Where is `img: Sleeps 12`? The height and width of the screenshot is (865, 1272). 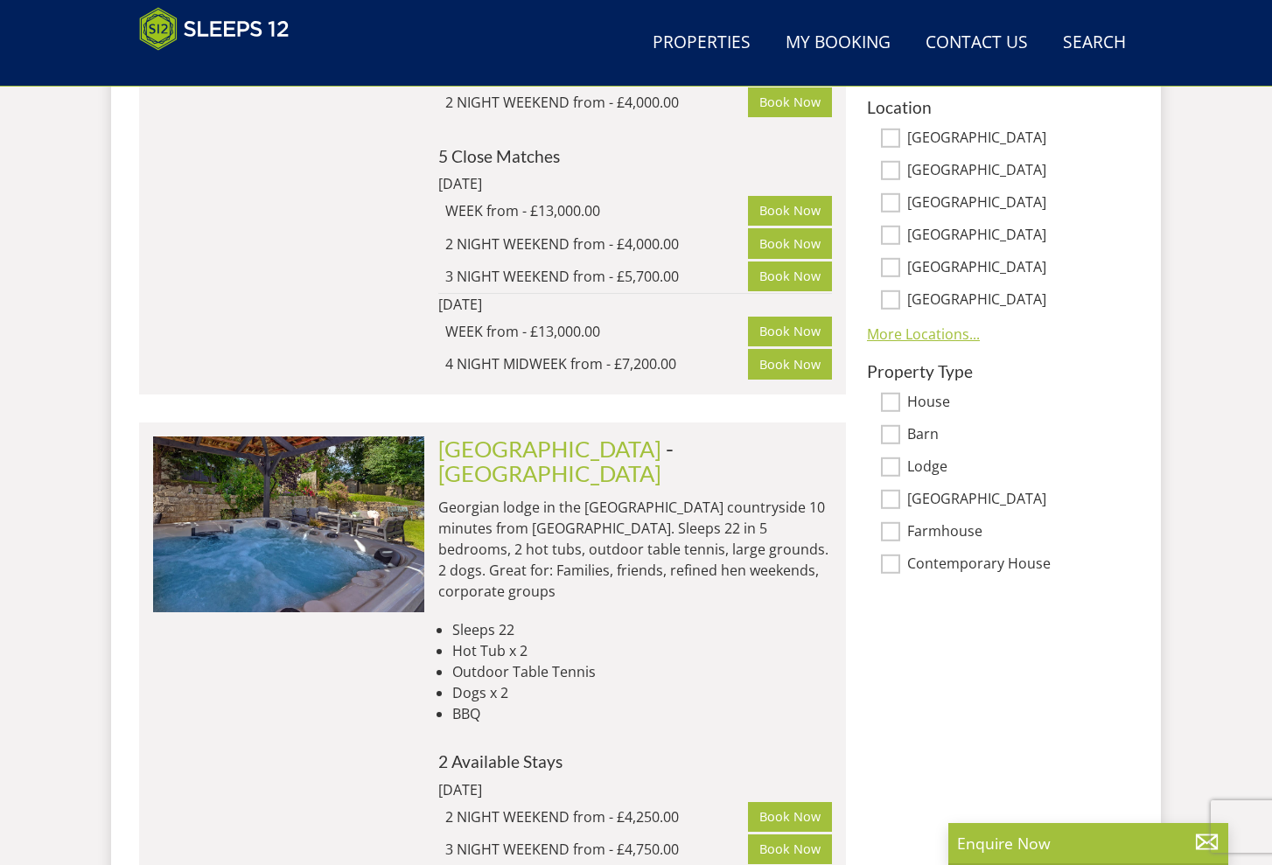 img: Sleeps 12 is located at coordinates (214, 29).